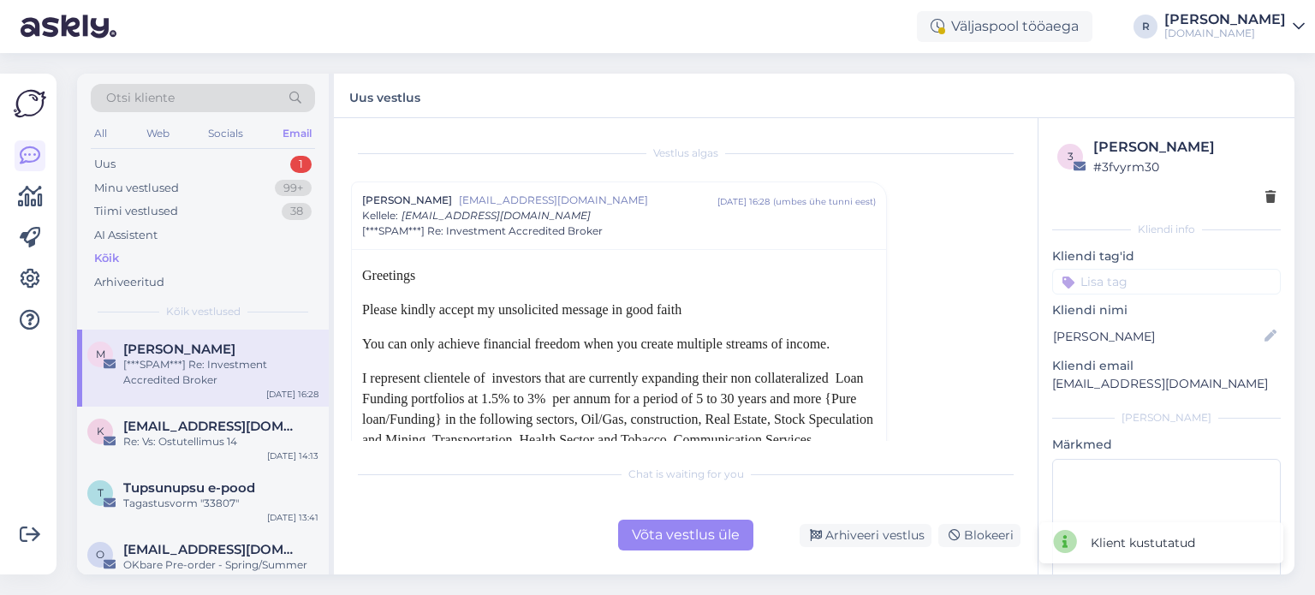  Describe the element at coordinates (293, 188) in the screenshot. I see `div: 99+` at that location.